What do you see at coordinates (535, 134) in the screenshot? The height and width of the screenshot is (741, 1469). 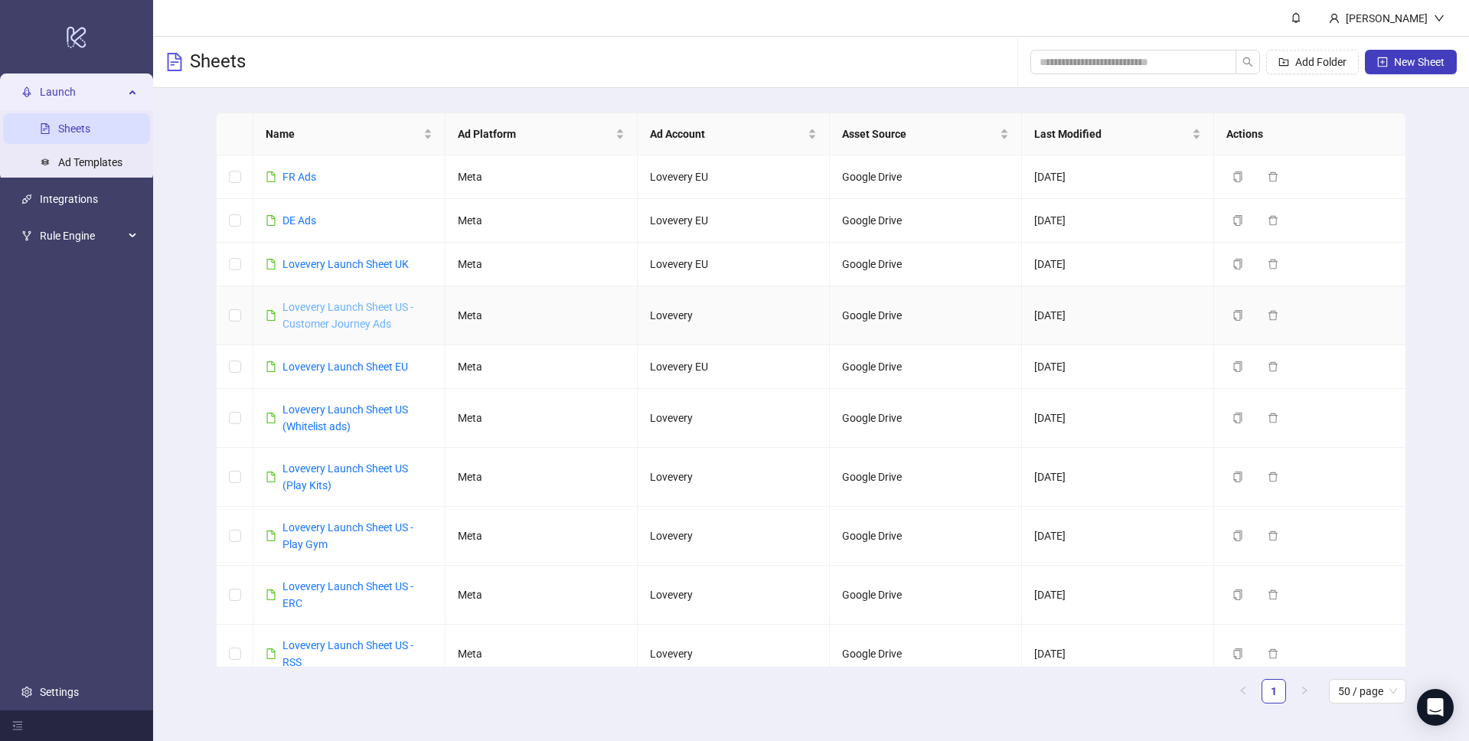 I see `span: Ad Platform` at bounding box center [535, 134].